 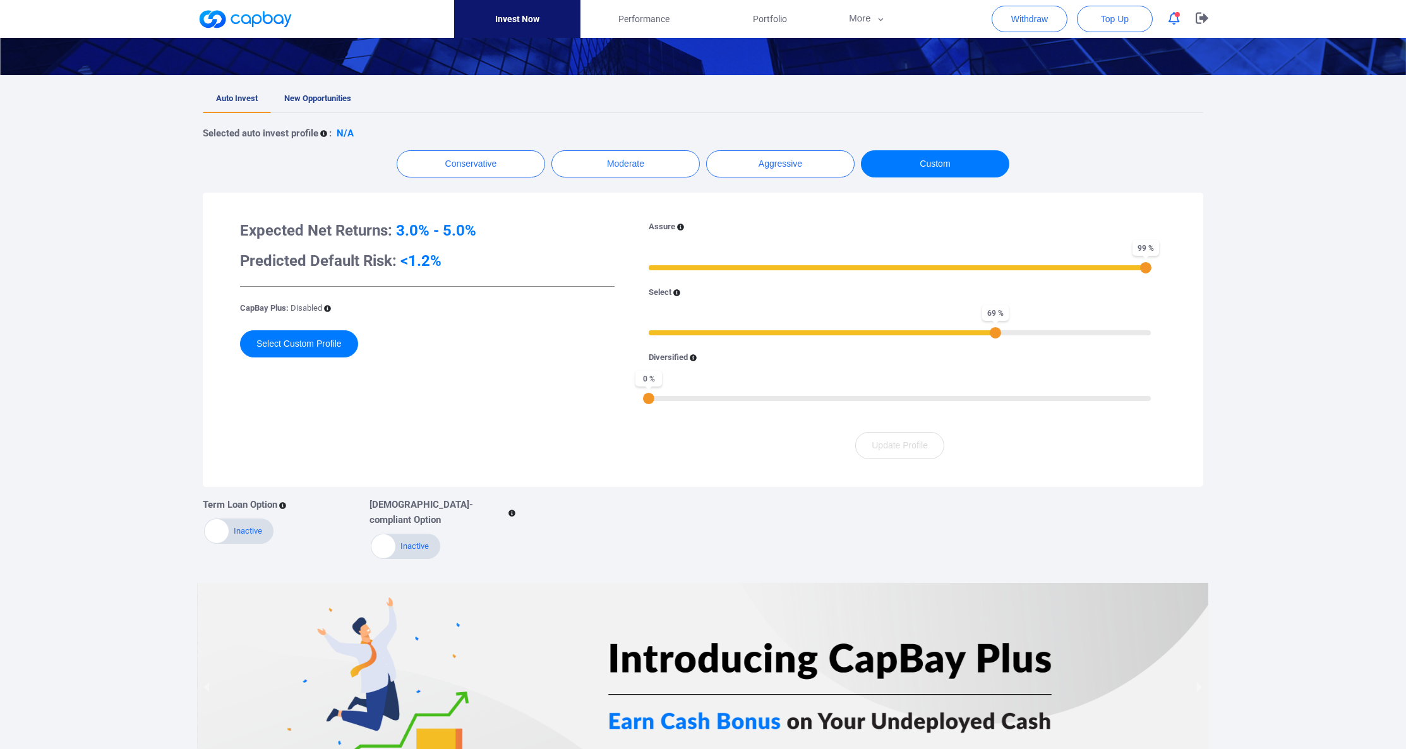 What do you see at coordinates (471, 164) in the screenshot?
I see `button: Conservative` at bounding box center [471, 164].